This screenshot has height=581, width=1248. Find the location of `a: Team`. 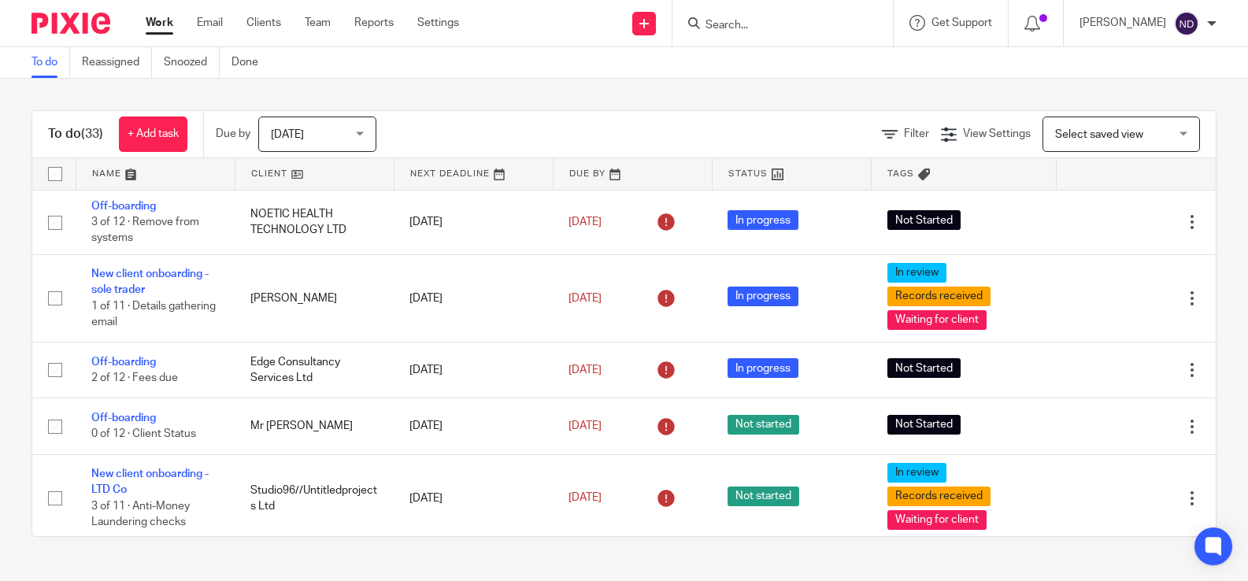

a: Team is located at coordinates (317, 23).